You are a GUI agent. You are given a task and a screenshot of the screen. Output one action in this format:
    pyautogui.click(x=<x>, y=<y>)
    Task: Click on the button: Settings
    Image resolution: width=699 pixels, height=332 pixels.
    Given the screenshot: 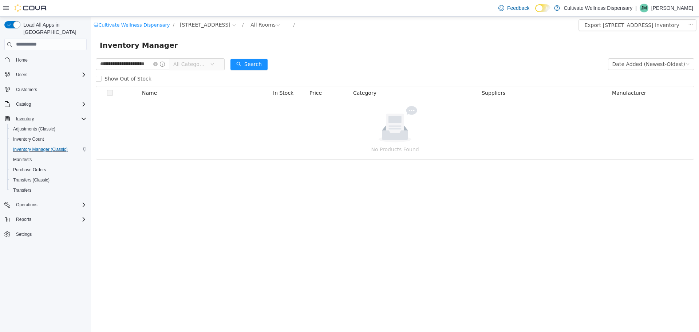 What is the action you would take?
    pyautogui.click(x=46, y=234)
    